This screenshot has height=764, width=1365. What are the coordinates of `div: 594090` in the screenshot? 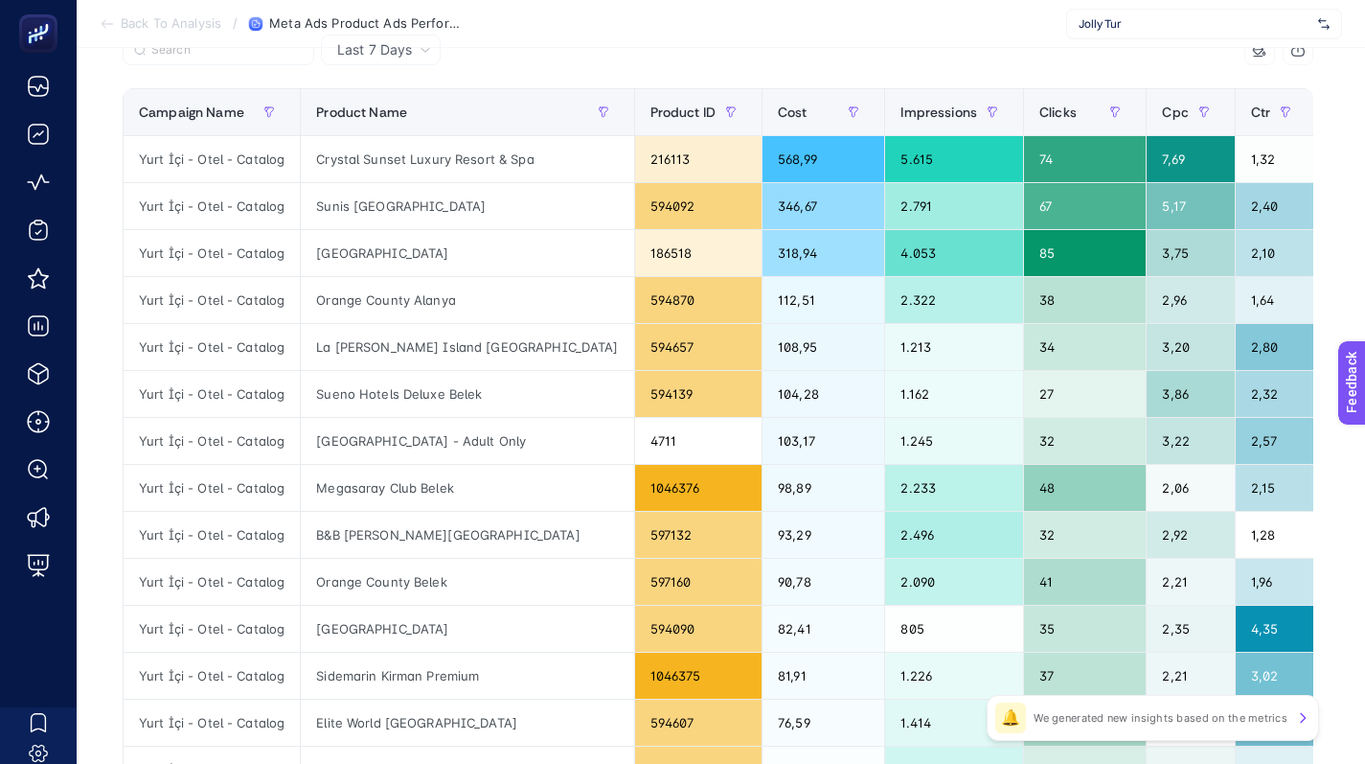 It's located at (698, 628).